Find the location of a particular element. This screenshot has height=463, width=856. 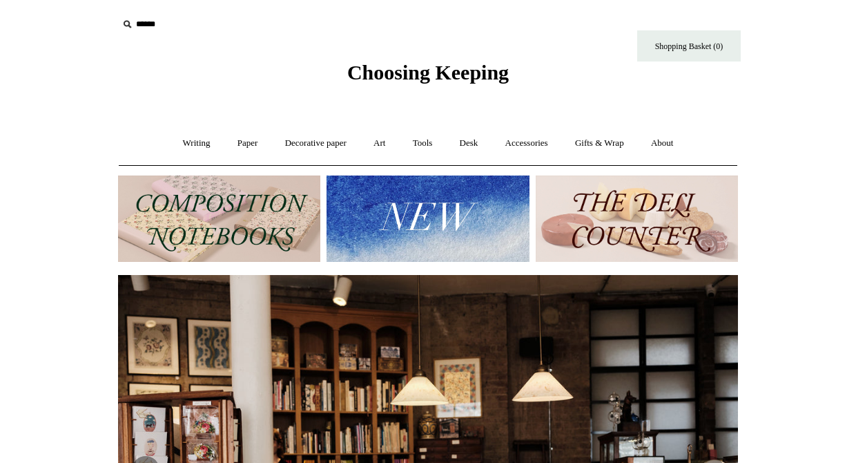

a: Shopping Basket (0) is located at coordinates (689, 46).